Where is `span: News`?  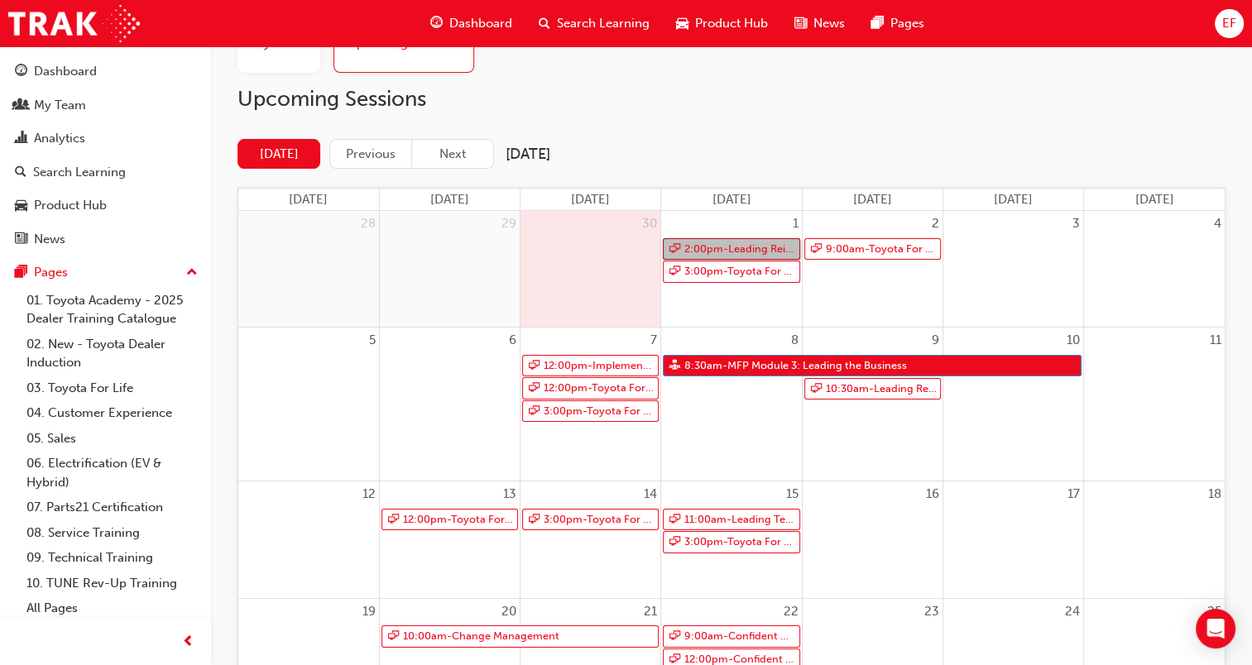
span: News is located at coordinates (829, 23).